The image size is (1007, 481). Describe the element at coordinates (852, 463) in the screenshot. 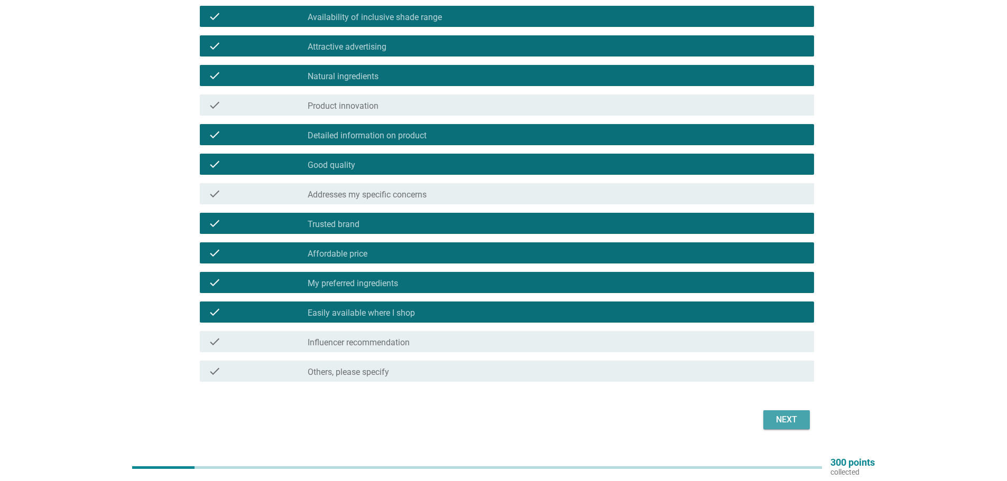

I see `p: 300 points` at that location.